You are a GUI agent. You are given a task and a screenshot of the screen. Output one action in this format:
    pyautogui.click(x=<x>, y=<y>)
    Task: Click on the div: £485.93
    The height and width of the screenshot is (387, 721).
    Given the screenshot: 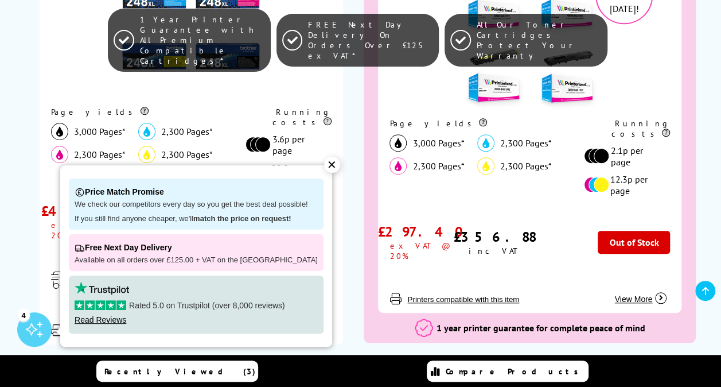 What is the action you would take?
    pyautogui.click(x=86, y=211)
    